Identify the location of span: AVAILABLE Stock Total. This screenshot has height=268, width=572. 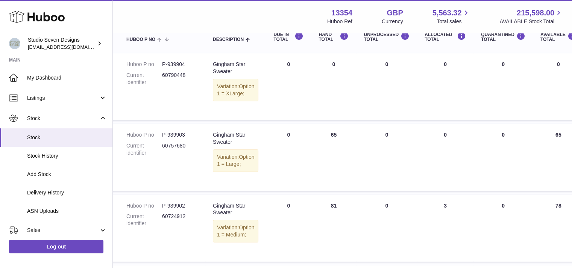
(531, 21).